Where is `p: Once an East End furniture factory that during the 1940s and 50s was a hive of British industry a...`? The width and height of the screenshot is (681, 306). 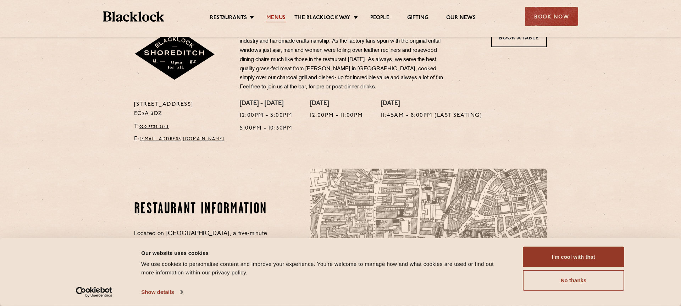
p: Once an East End furniture factory that during the 1940s and 50s was a hive of British industry a... is located at coordinates (345, 60).